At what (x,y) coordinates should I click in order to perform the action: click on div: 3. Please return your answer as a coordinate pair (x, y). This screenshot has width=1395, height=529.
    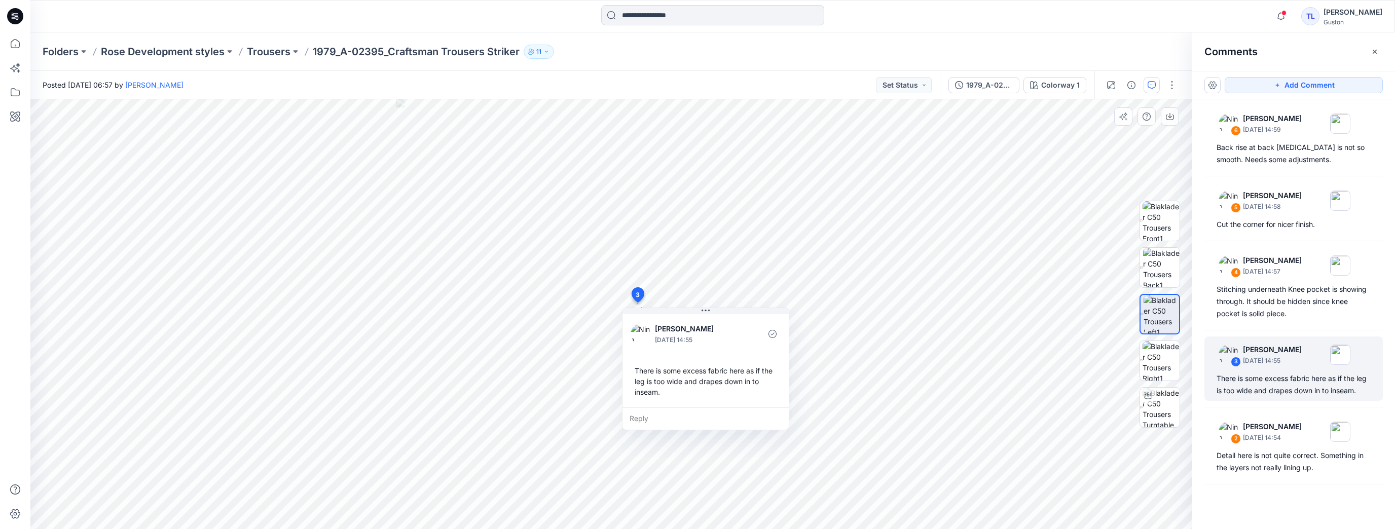
    Looking at the image, I should click on (1236, 362).